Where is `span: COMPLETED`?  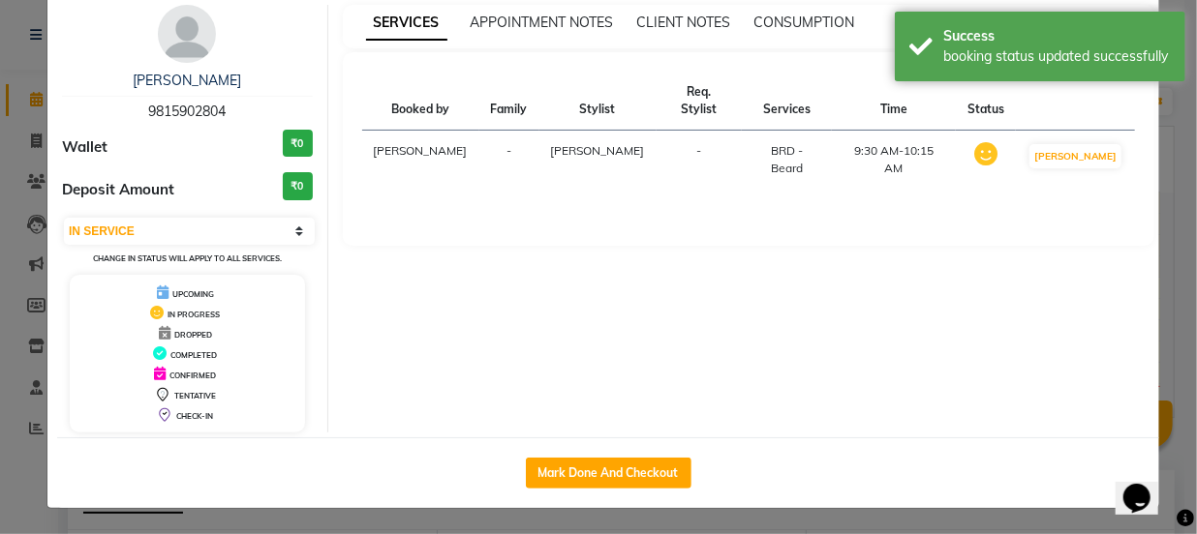
span: COMPLETED is located at coordinates (194, 355).